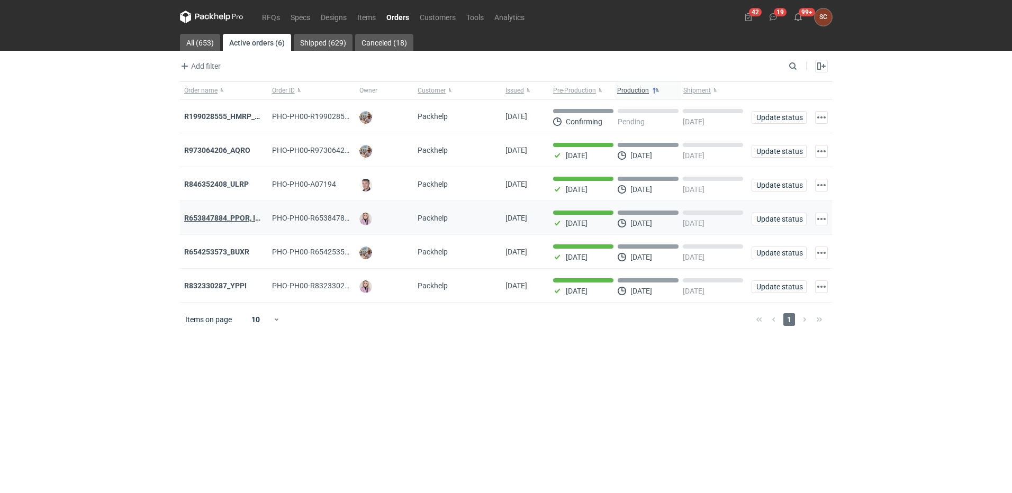 The height and width of the screenshot is (493, 1012). Describe the element at coordinates (208, 320) in the screenshot. I see `span: Items on page` at that location.